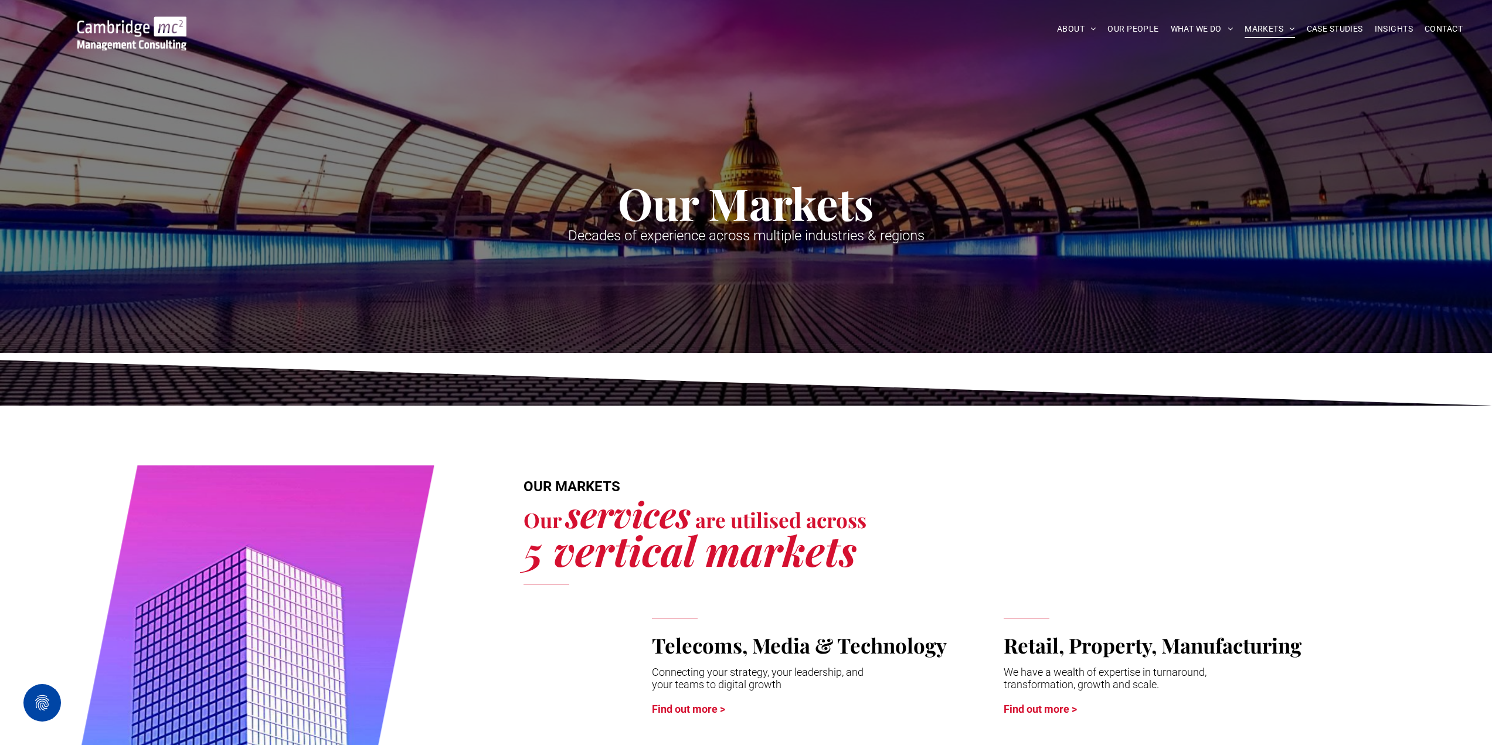 Image resolution: width=1492 pixels, height=745 pixels. Describe the element at coordinates (1132, 29) in the screenshot. I see `a: OUR PEOPLE` at that location.